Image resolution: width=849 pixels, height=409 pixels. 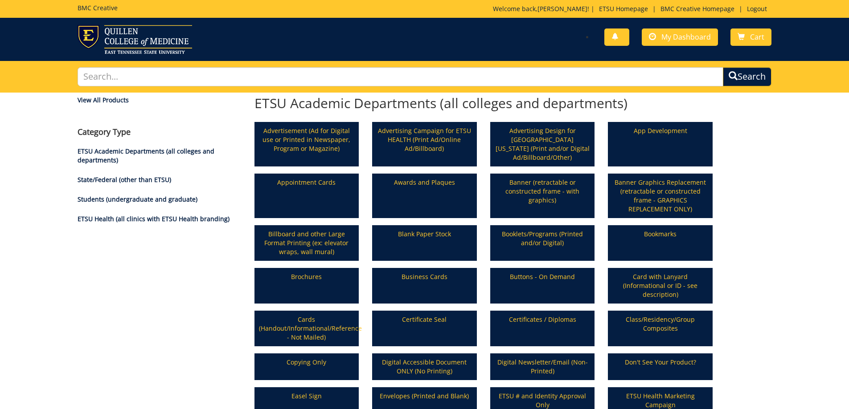 What do you see at coordinates (542, 367) in the screenshot?
I see `p: Digital Newsletter/Email (Non-Printed)` at bounding box center [542, 367].